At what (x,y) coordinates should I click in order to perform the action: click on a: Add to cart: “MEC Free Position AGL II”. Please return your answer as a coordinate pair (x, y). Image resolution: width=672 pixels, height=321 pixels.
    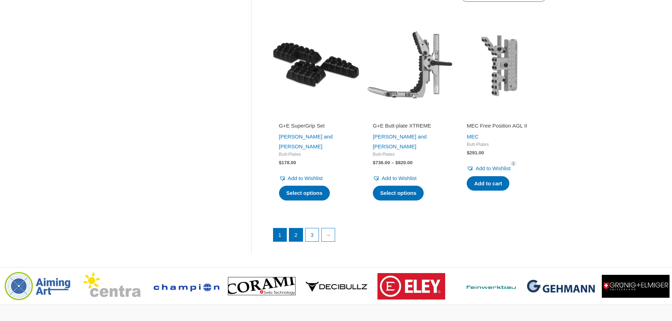
    Looking at the image, I should click on (488, 184).